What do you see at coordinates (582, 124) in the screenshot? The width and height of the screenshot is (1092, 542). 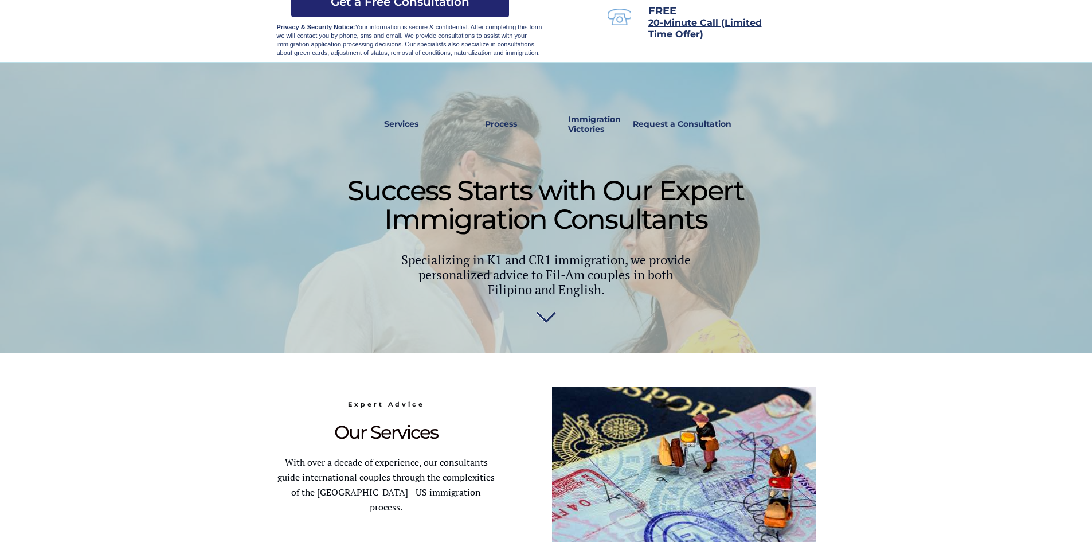 I see `a: Immigration Victories` at bounding box center [582, 124].